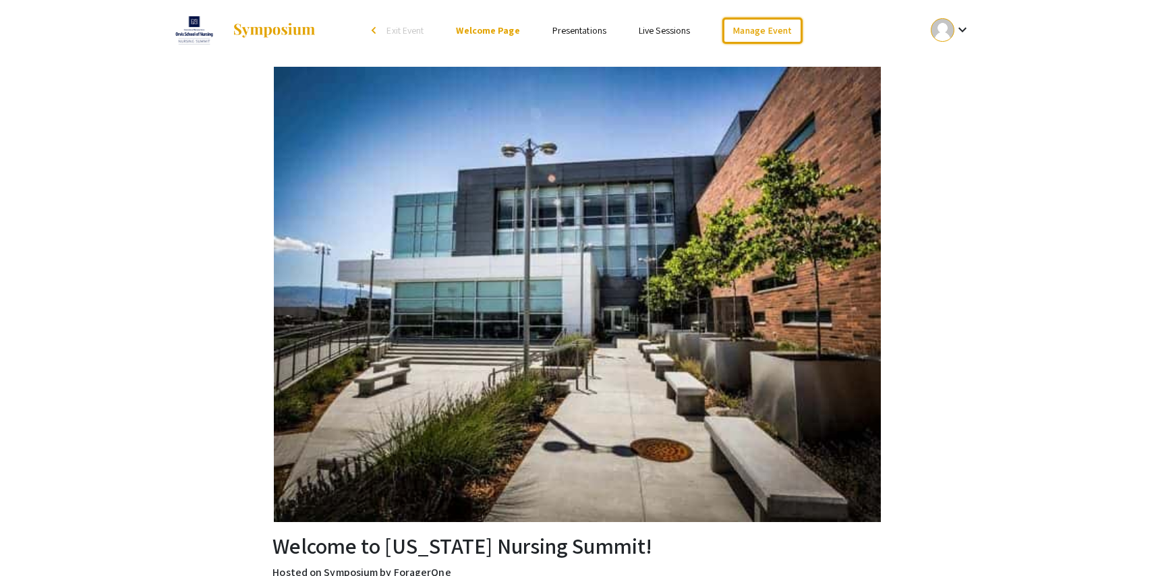 The image size is (1154, 576). What do you see at coordinates (579, 30) in the screenshot?
I see `a: Presentations` at bounding box center [579, 30].